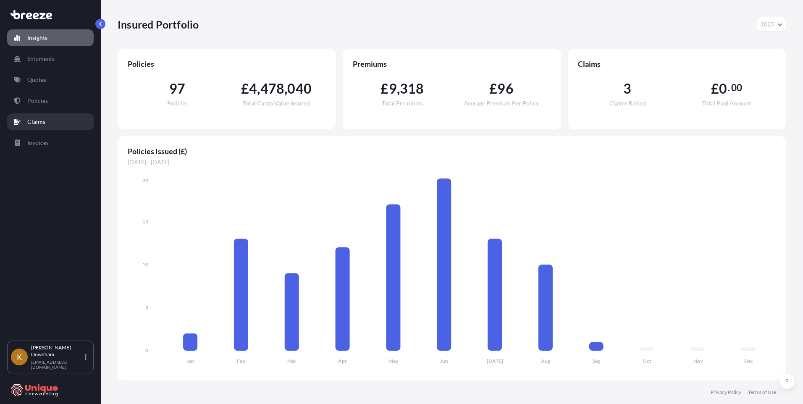 The width and height of the screenshot is (803, 404). Describe the element at coordinates (772, 24) in the screenshot. I see `button: Year Selector` at that location.